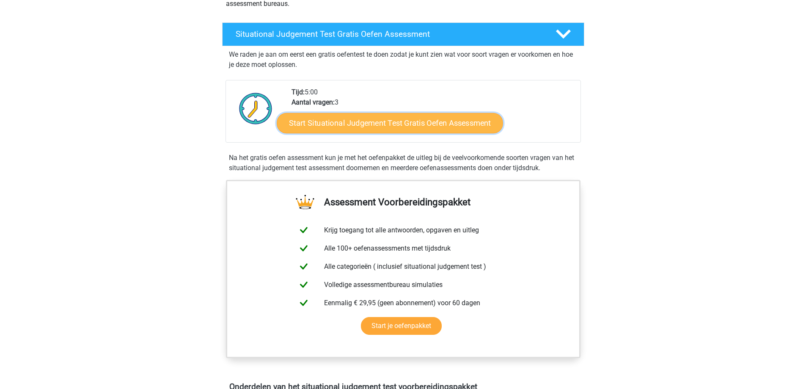  What do you see at coordinates (389, 34) in the screenshot?
I see `h4: Situational Judgement Test Gratis Oefen Assessment` at bounding box center [389, 34].